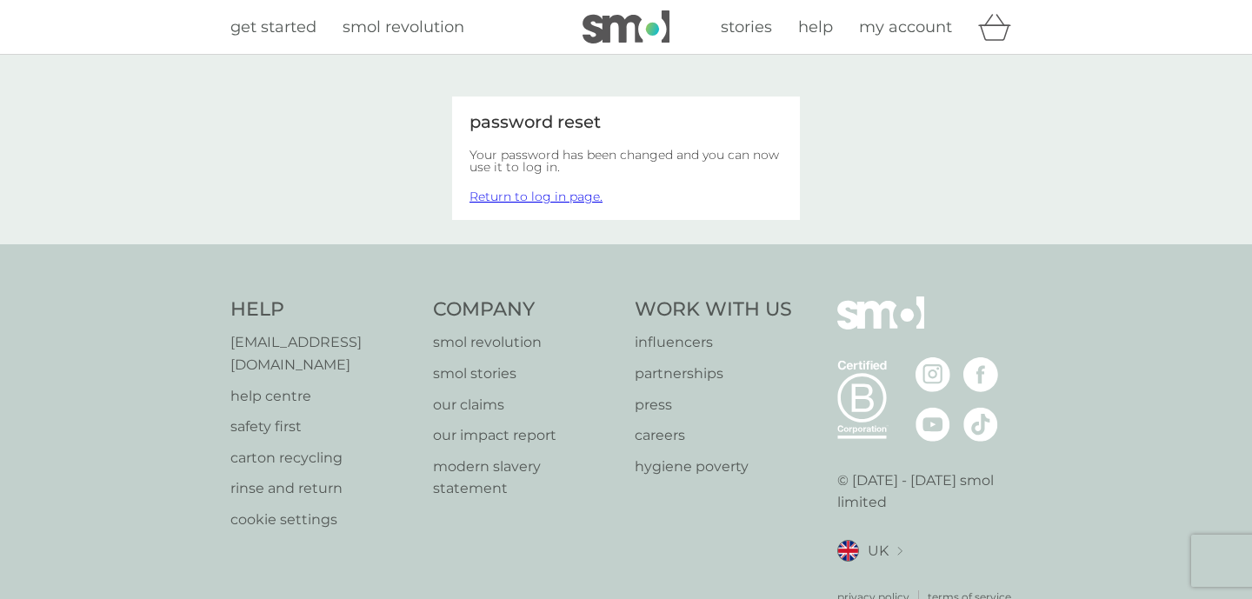 This screenshot has height=599, width=1252. Describe the element at coordinates (323, 520) in the screenshot. I see `p: cookie settings` at that location.